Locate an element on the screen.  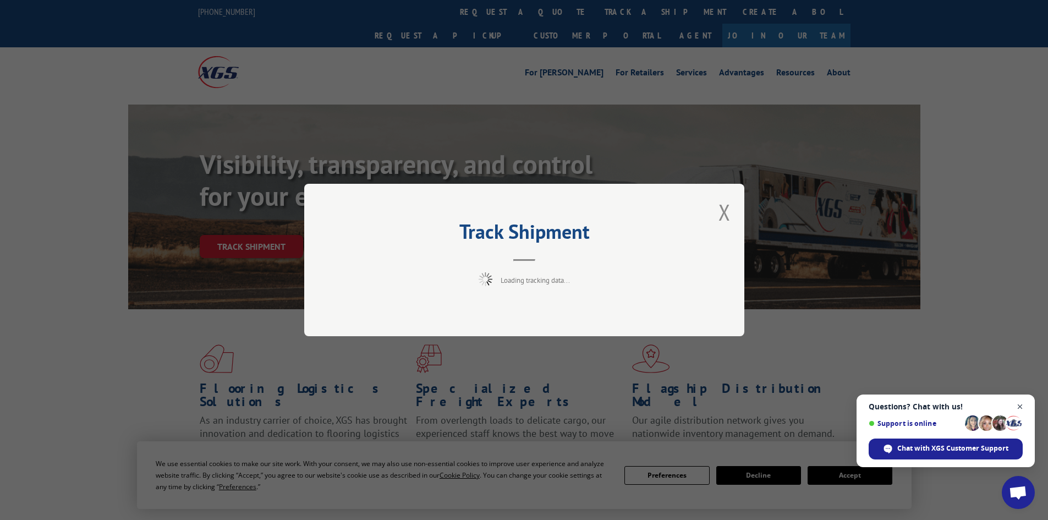
span: Chat with XGS Customer Support is located at coordinates (953, 449).